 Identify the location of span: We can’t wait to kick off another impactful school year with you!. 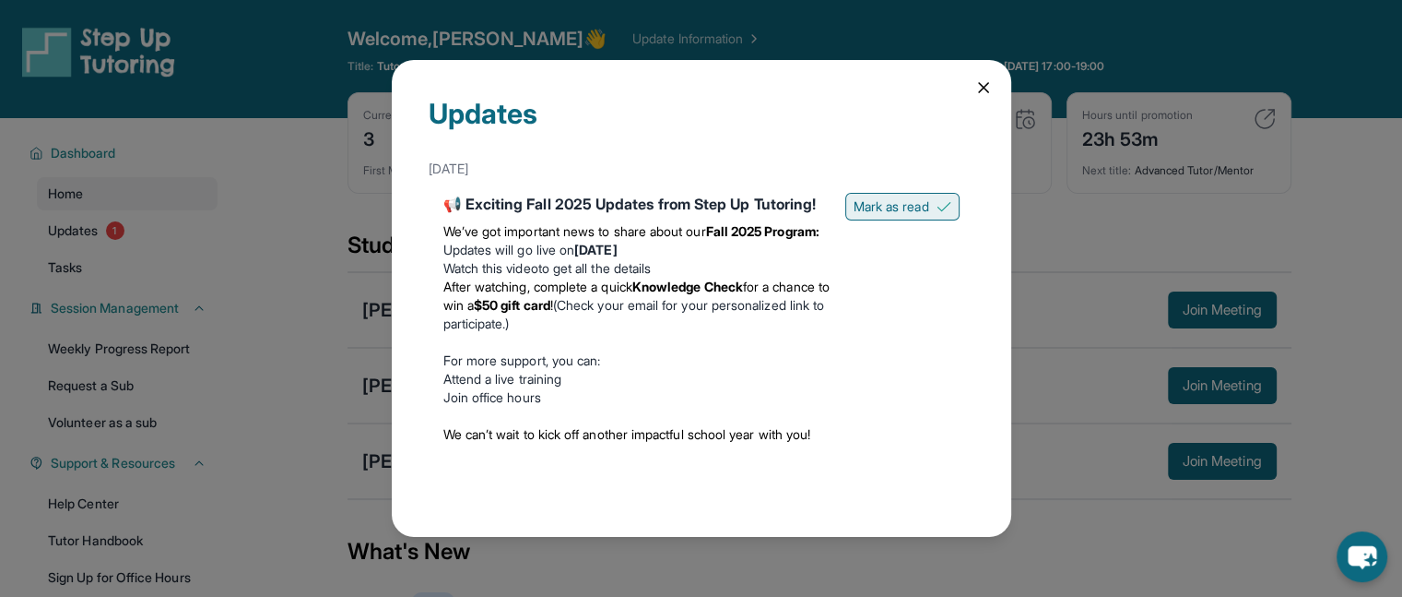
(627, 433).